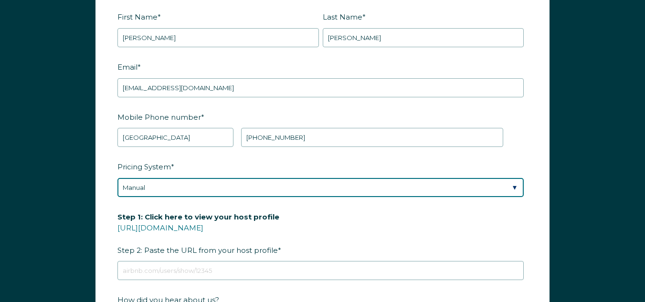 This screenshot has width=645, height=302. What do you see at coordinates (342, 17) in the screenshot?
I see `span: Last Name` at bounding box center [342, 17].